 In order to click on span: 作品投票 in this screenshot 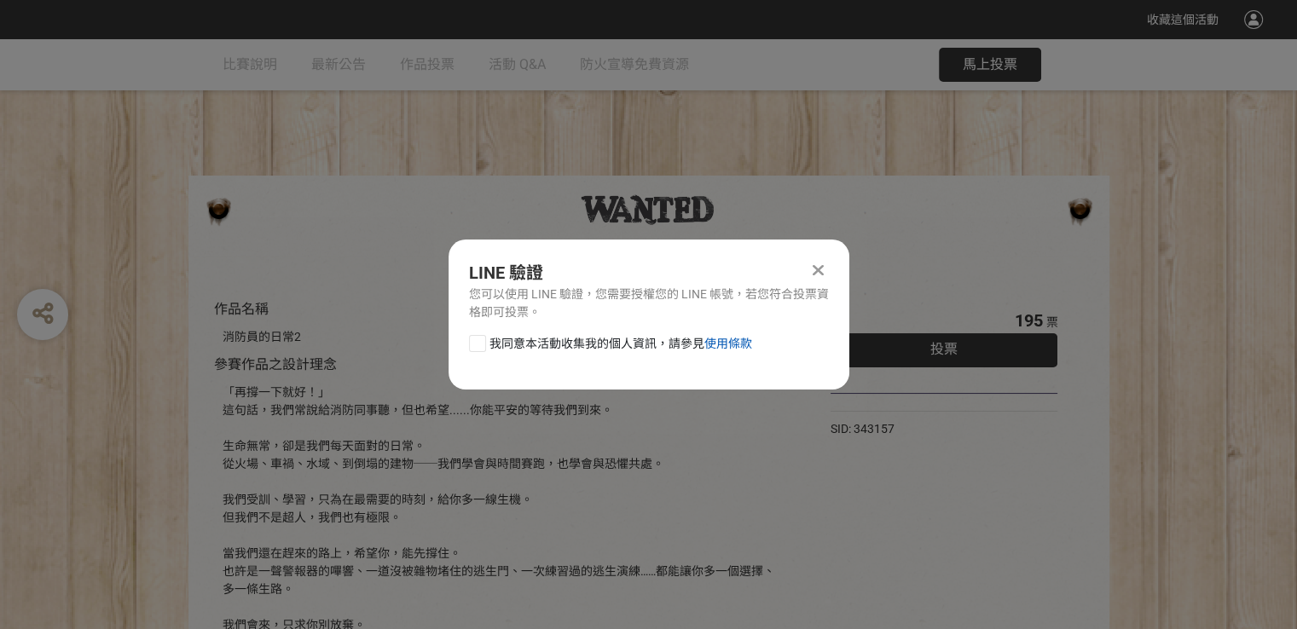, I will do `click(427, 64)`.